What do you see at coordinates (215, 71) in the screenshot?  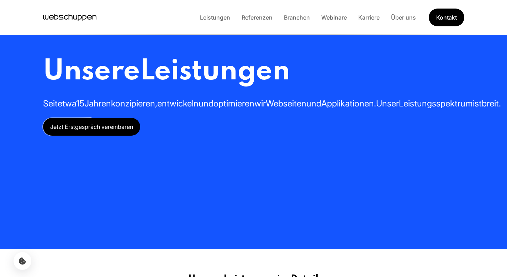 I see `span: Leistungen` at bounding box center [215, 71].